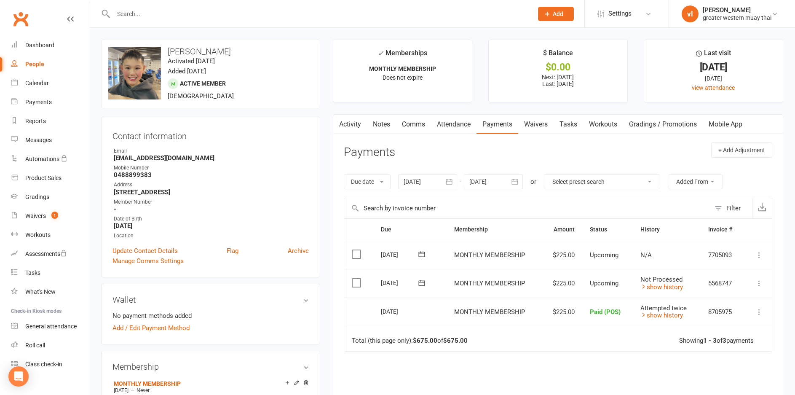 Image resolution: width=795 pixels, height=395 pixels. Describe the element at coordinates (50, 140) in the screenshot. I see `a: Messages` at that location.